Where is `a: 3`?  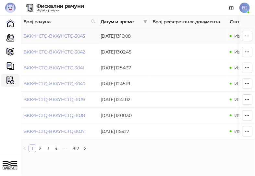
a: 3 is located at coordinates (48, 149).